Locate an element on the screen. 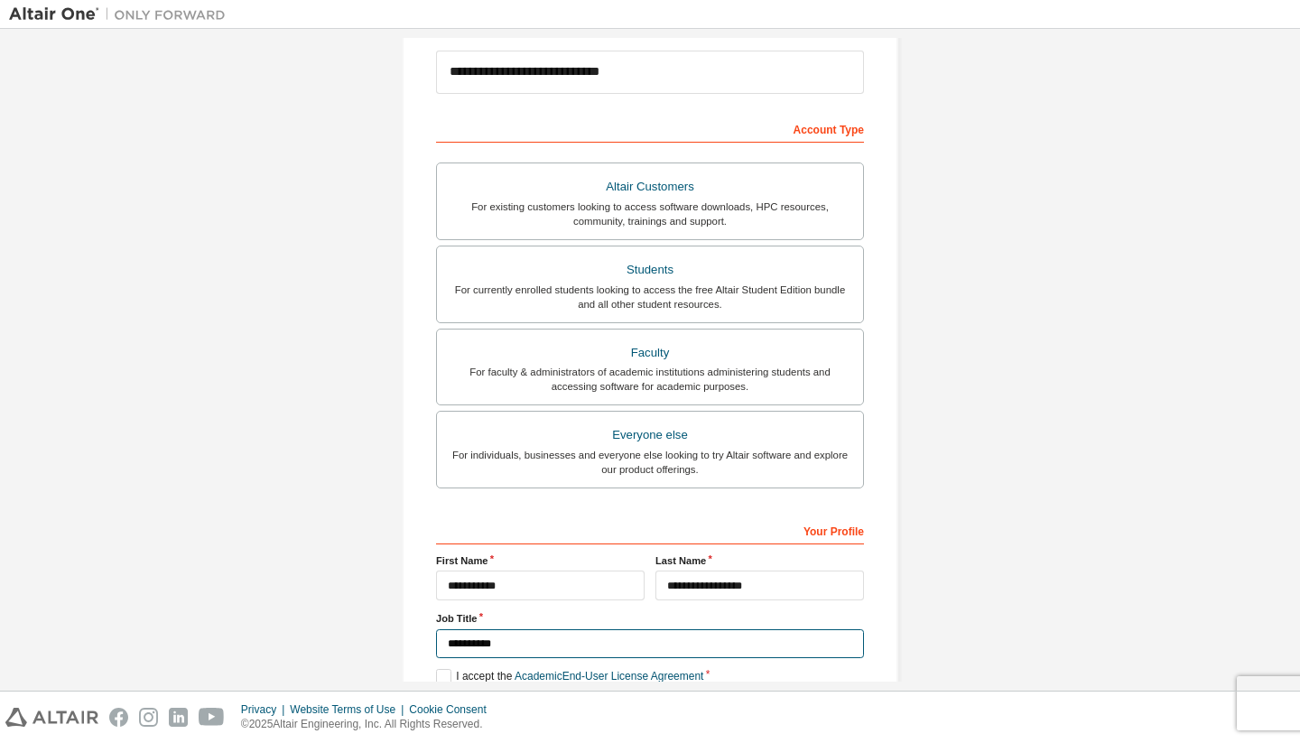 The height and width of the screenshot is (743, 1300). img: facebook.svg is located at coordinates (118, 717).